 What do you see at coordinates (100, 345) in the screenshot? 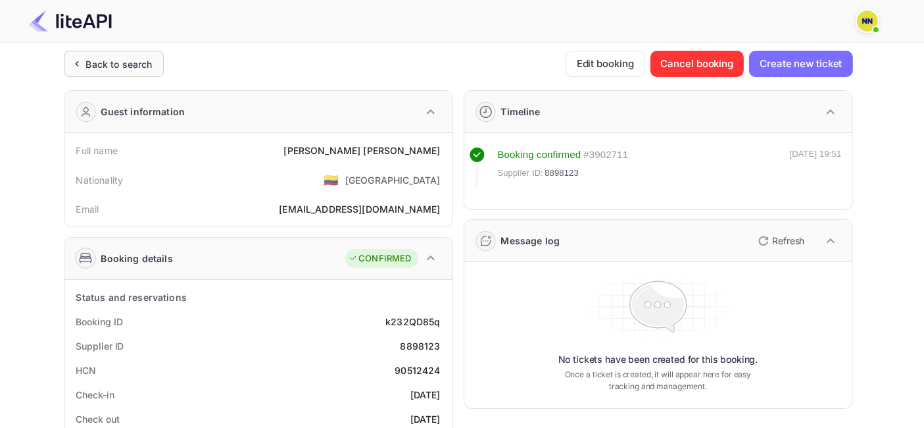
I see `div: Supplier ID` at bounding box center [100, 345].